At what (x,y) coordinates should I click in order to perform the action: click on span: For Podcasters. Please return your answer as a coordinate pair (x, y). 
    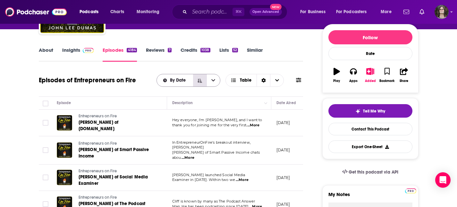
    Looking at the image, I should click on (352, 12).